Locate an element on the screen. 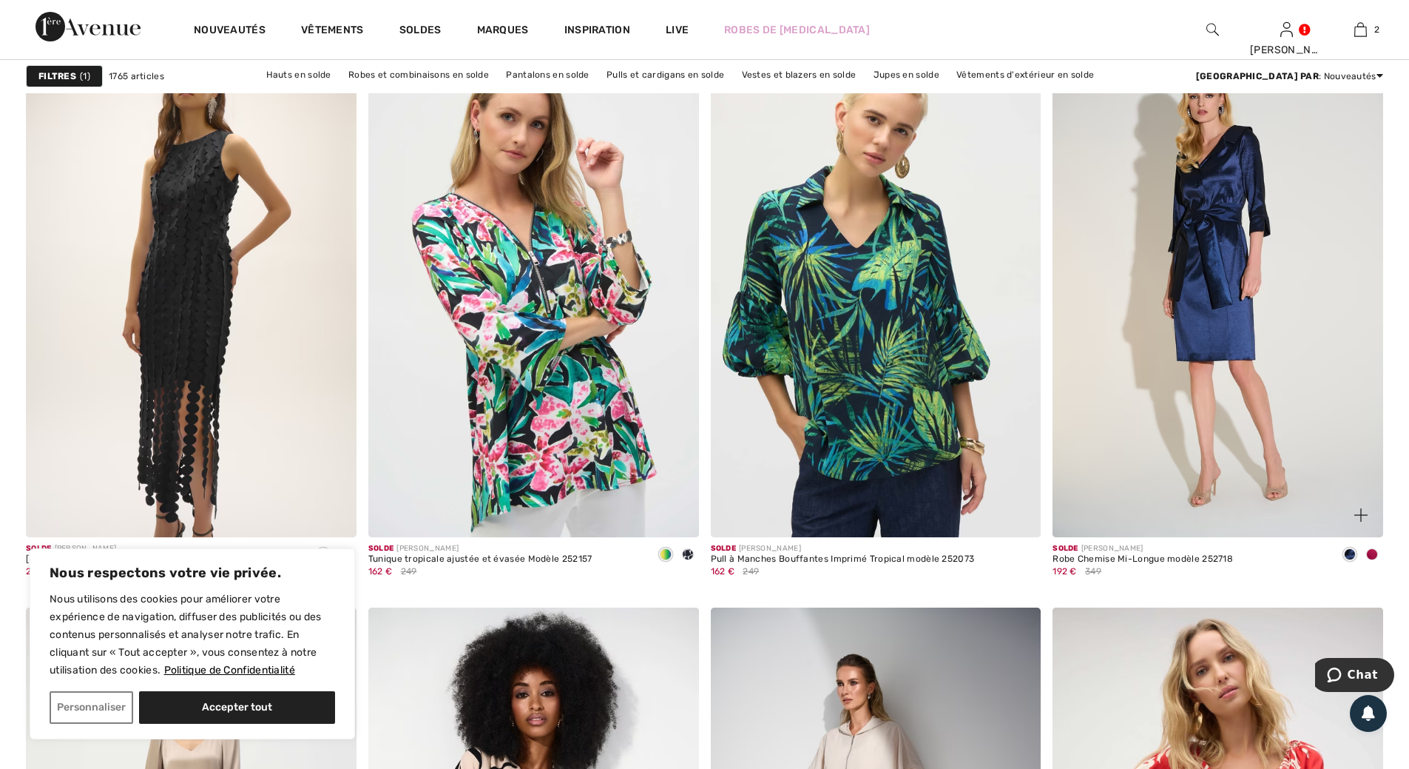 This screenshot has width=1409, height=769. img: plus_v2.svg is located at coordinates (1361, 515).